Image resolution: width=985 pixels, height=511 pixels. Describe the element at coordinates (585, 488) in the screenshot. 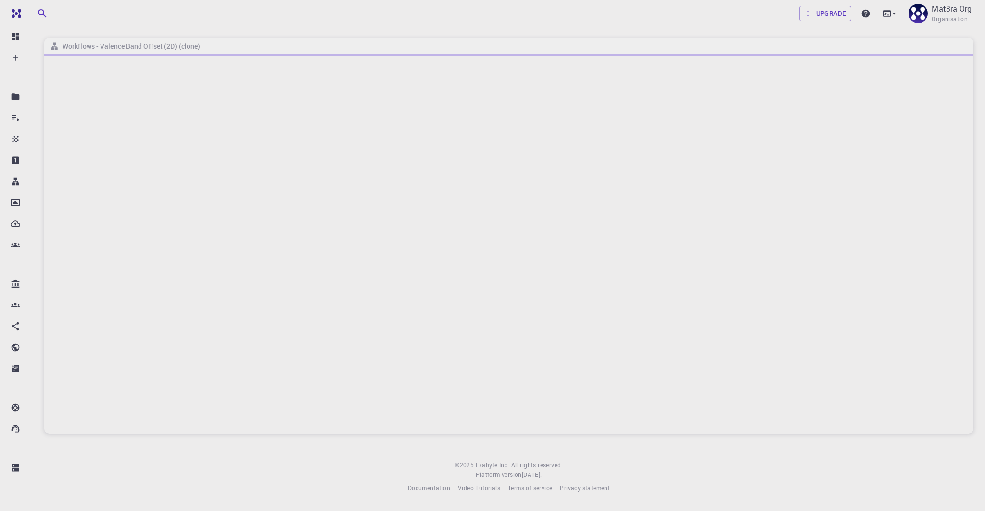

I see `a: Privacy statement` at that location.